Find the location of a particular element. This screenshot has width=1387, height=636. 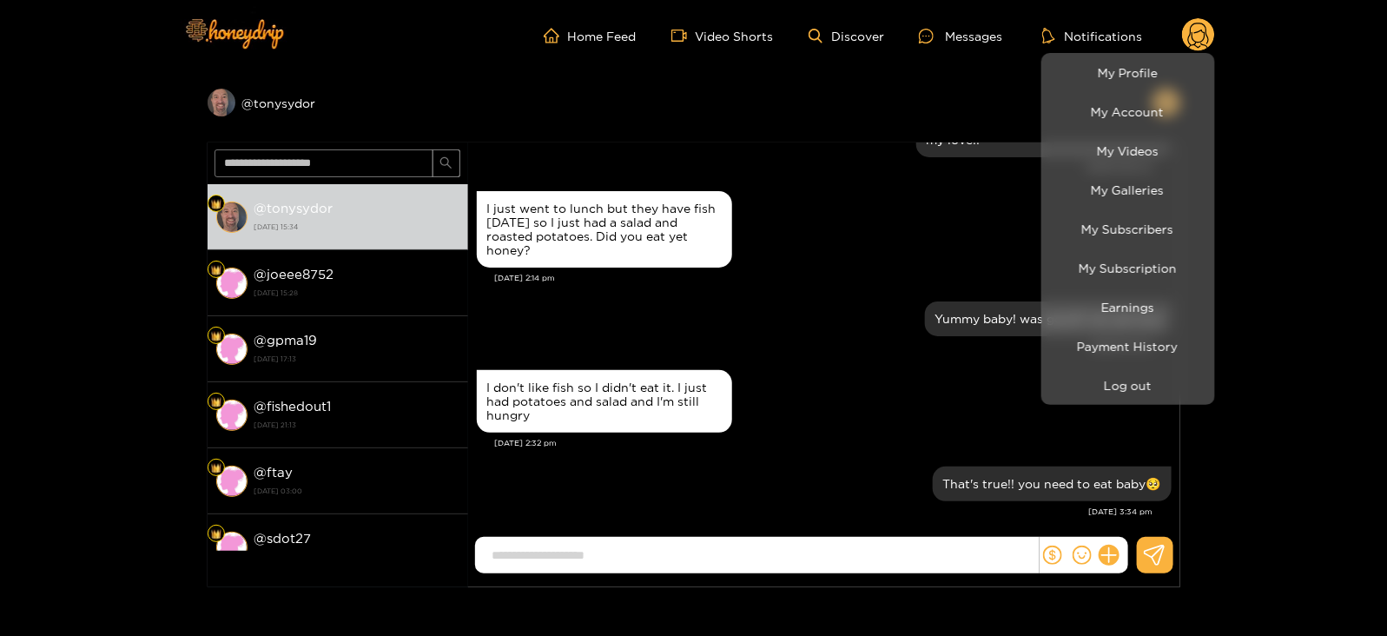

a: My Profile is located at coordinates (1128, 72).